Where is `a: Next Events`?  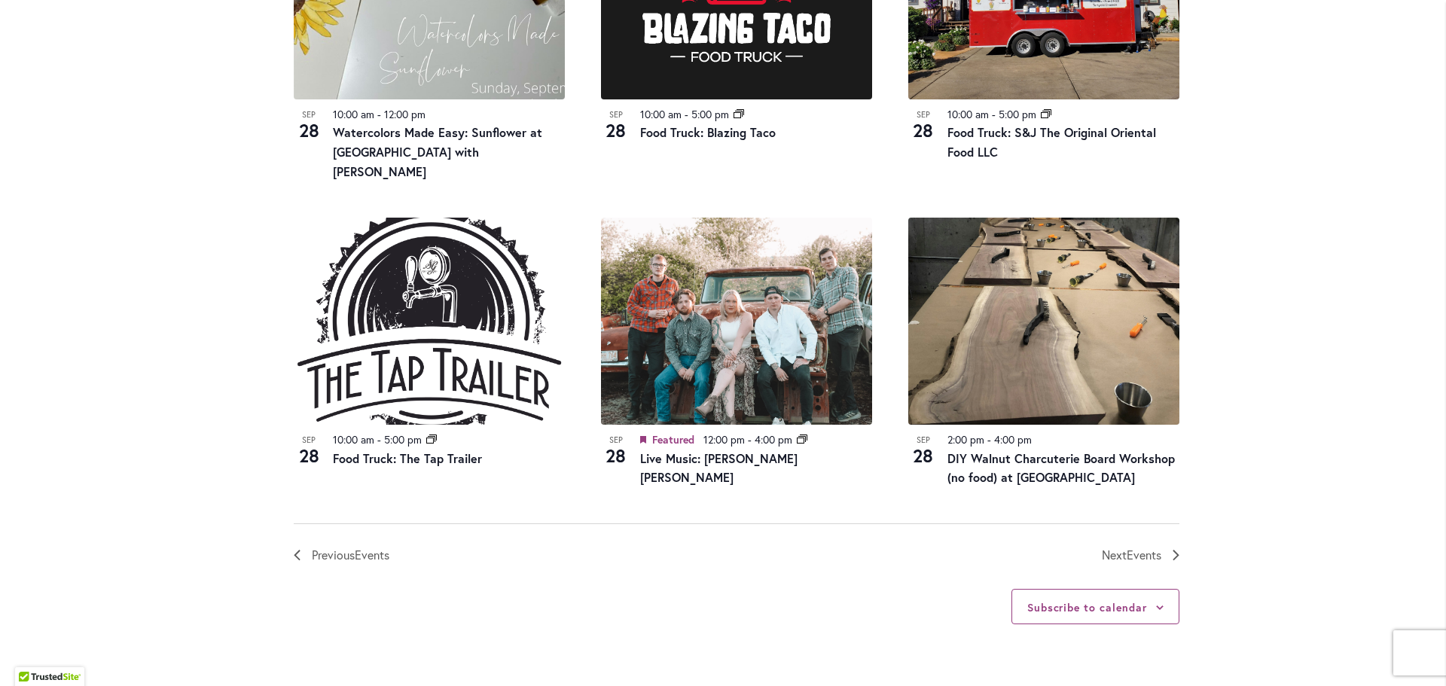
a: Next Events is located at coordinates (1141, 555).